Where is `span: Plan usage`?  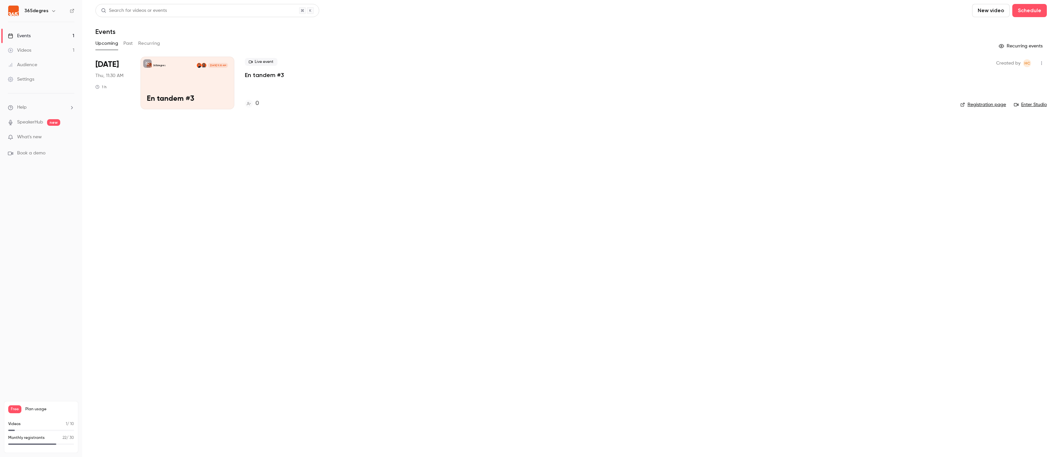 span: Plan usage is located at coordinates (50, 409).